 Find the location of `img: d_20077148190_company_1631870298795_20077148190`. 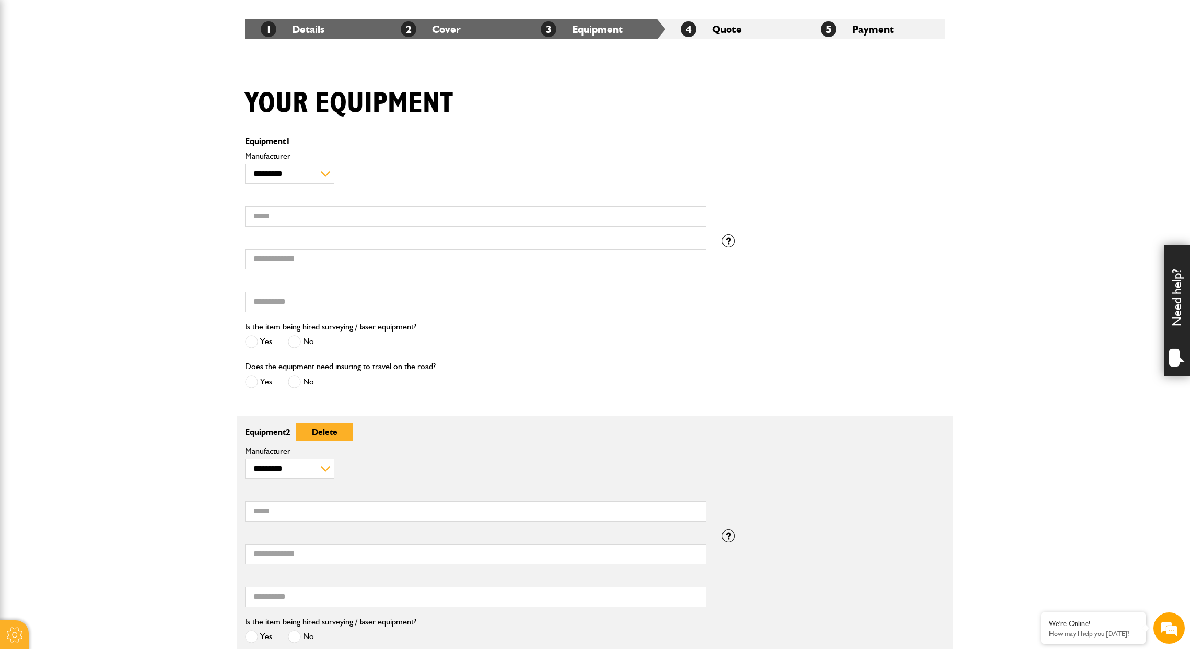

img: d_20077148190_company_1631870298795_20077148190 is located at coordinates (31, 65).